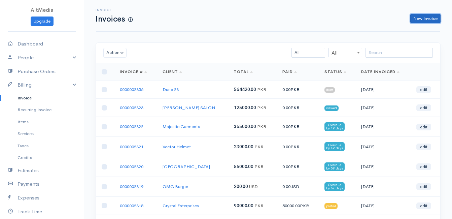 The image size is (452, 219). I want to click on a: Paid, so click(290, 72).